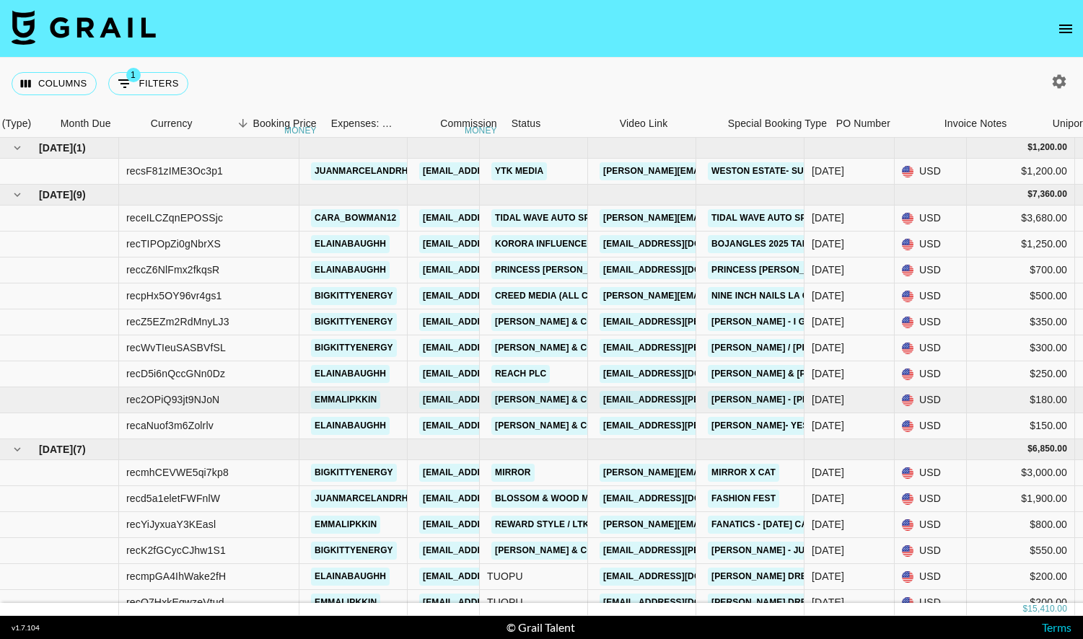 The height and width of the screenshot is (639, 1083). Describe the element at coordinates (1021, 426) in the screenshot. I see `div: $150.00` at that location.